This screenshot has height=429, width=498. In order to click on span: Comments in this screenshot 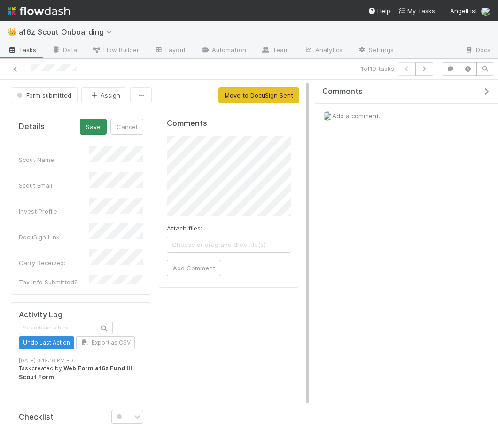, I will do `click(342, 92)`.